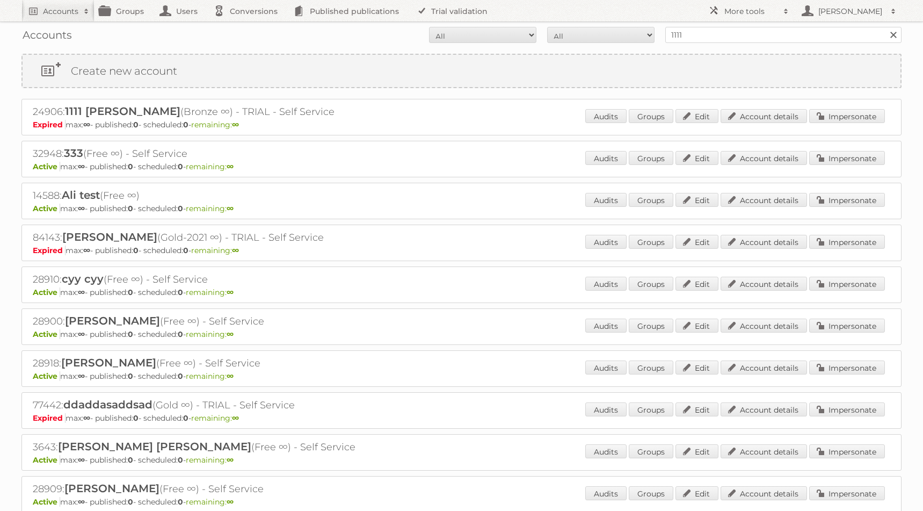 This screenshot has height=511, width=923. What do you see at coordinates (221, 154) in the screenshot?
I see `h2: 32948: (Free ∞) - Self Service` at bounding box center [221, 154].